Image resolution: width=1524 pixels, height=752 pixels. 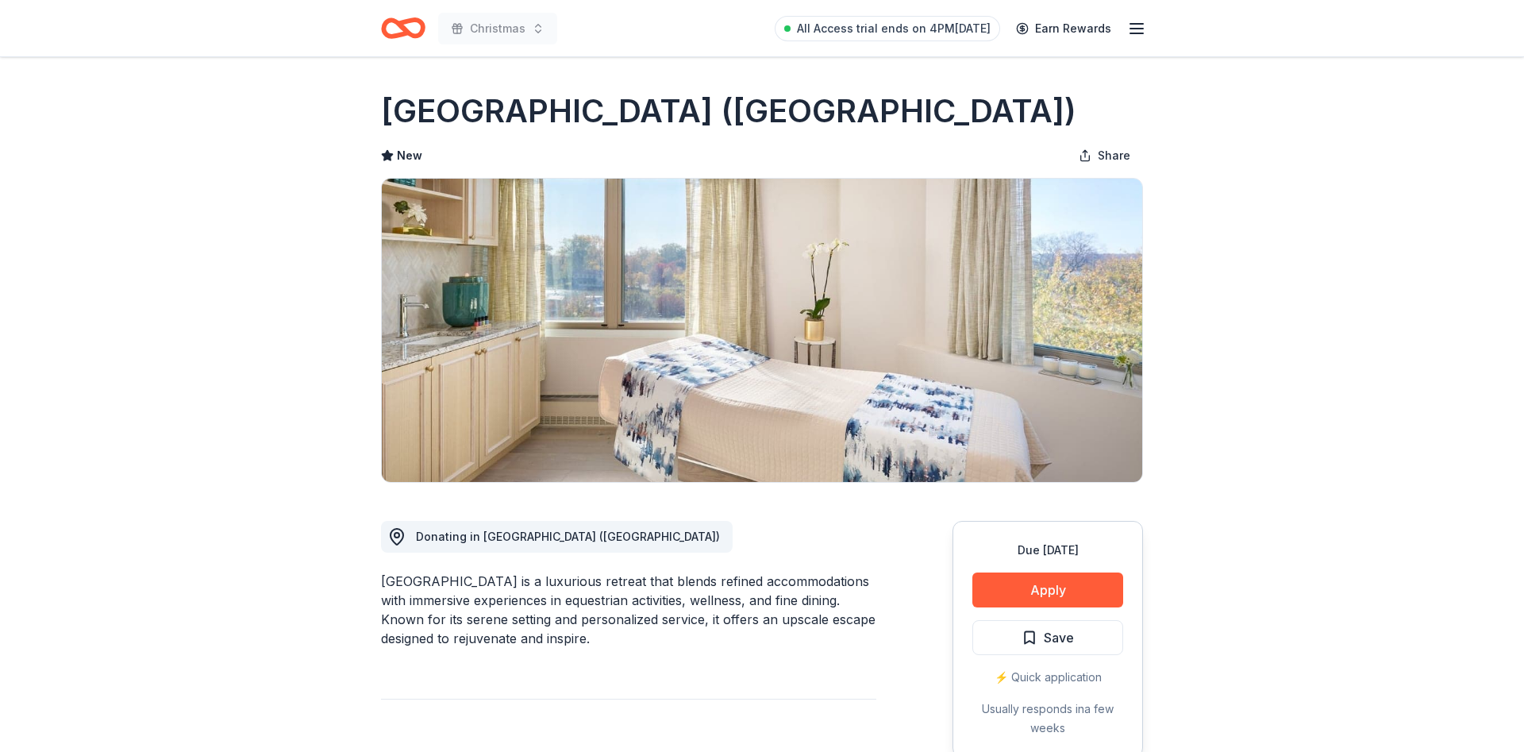 I want to click on button: Apply, so click(x=1048, y=590).